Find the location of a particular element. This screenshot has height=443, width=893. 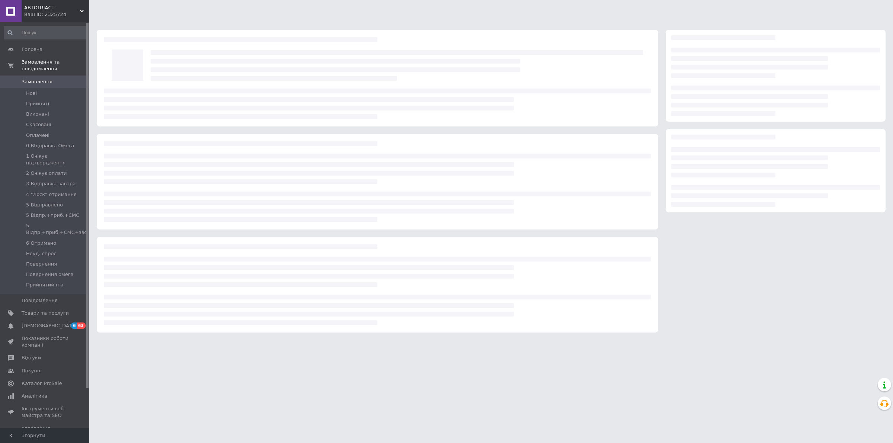

span: Повернення is located at coordinates (41, 264).